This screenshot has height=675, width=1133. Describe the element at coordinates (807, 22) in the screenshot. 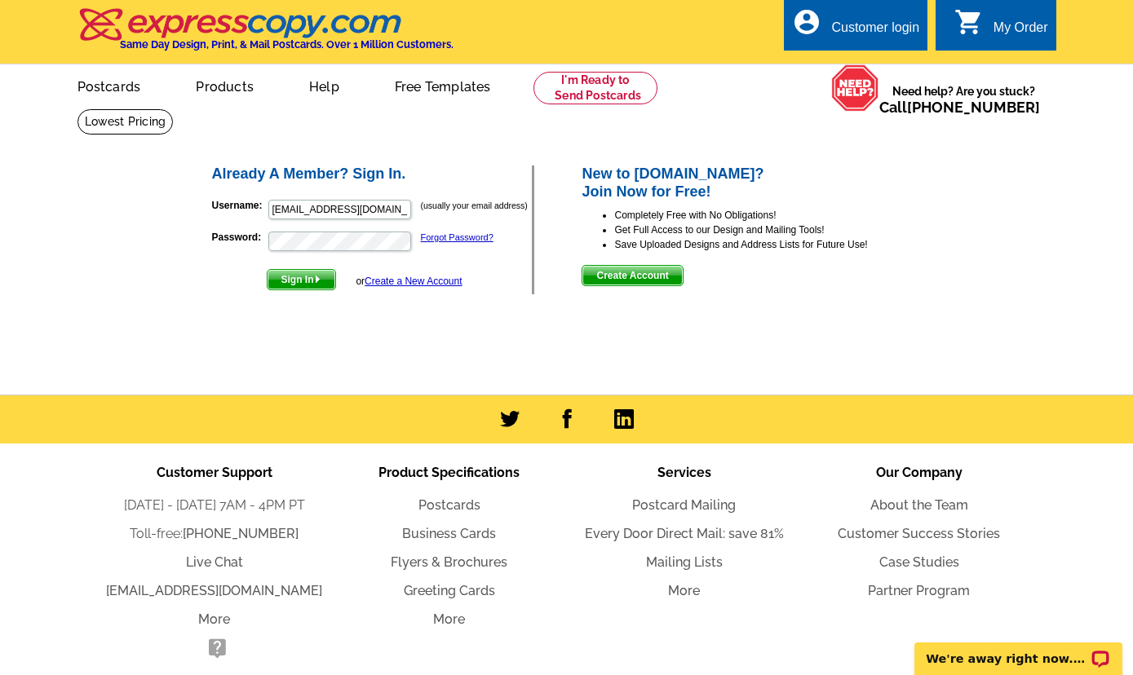

I see `i: account_circle` at that location.